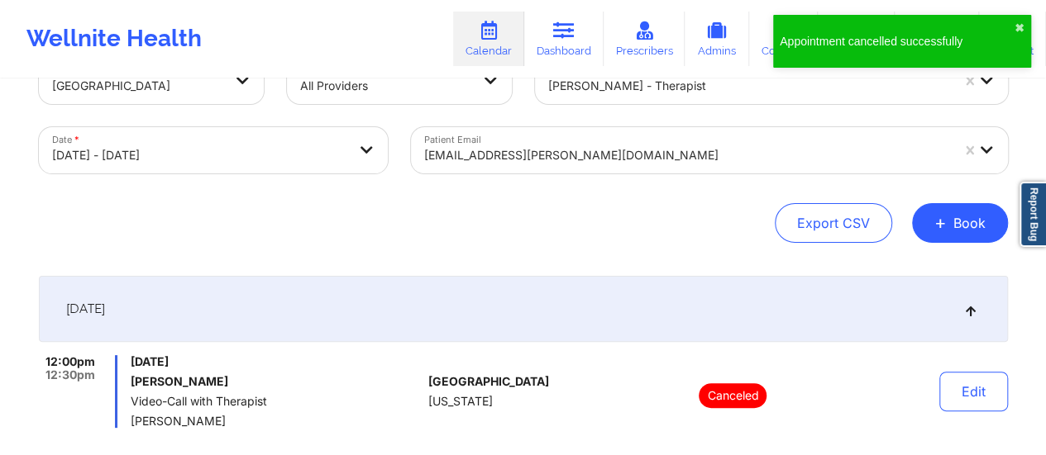  Describe the element at coordinates (489, 39) in the screenshot. I see `a: Calendar` at that location.